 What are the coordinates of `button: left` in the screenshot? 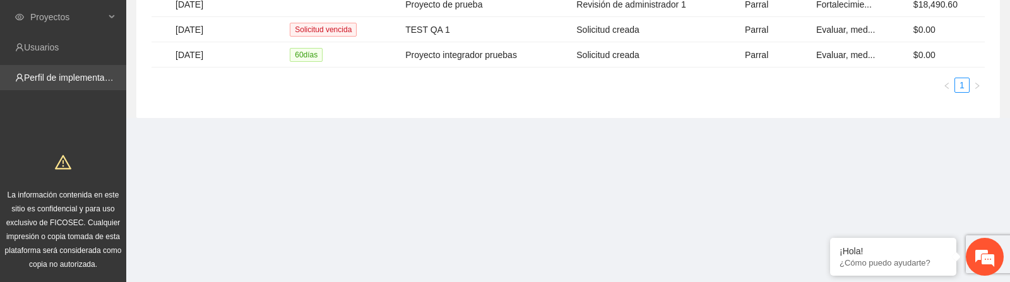 It's located at (947, 85).